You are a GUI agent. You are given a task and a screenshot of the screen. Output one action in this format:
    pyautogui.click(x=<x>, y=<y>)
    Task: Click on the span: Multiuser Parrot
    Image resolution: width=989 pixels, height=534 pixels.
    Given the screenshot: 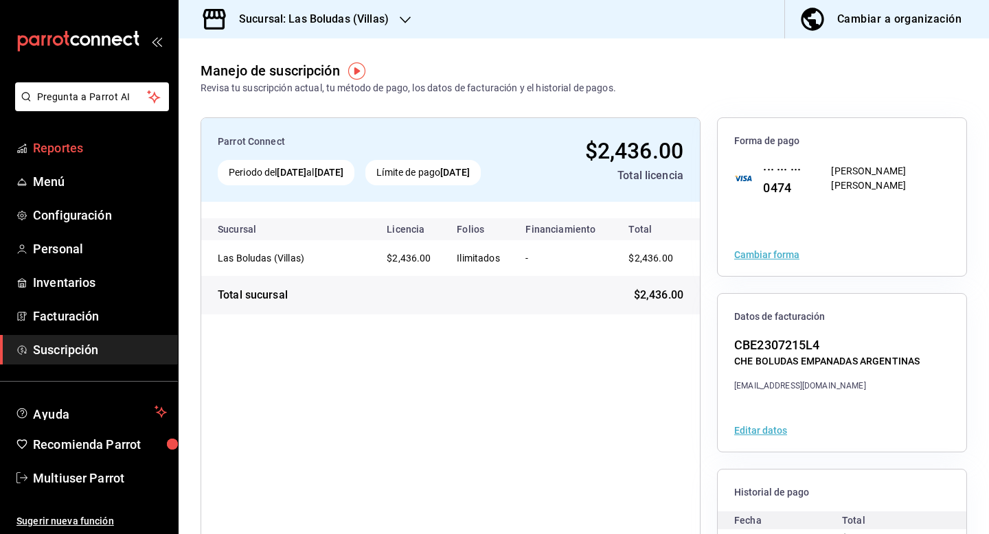 What is the action you would take?
    pyautogui.click(x=100, y=478)
    